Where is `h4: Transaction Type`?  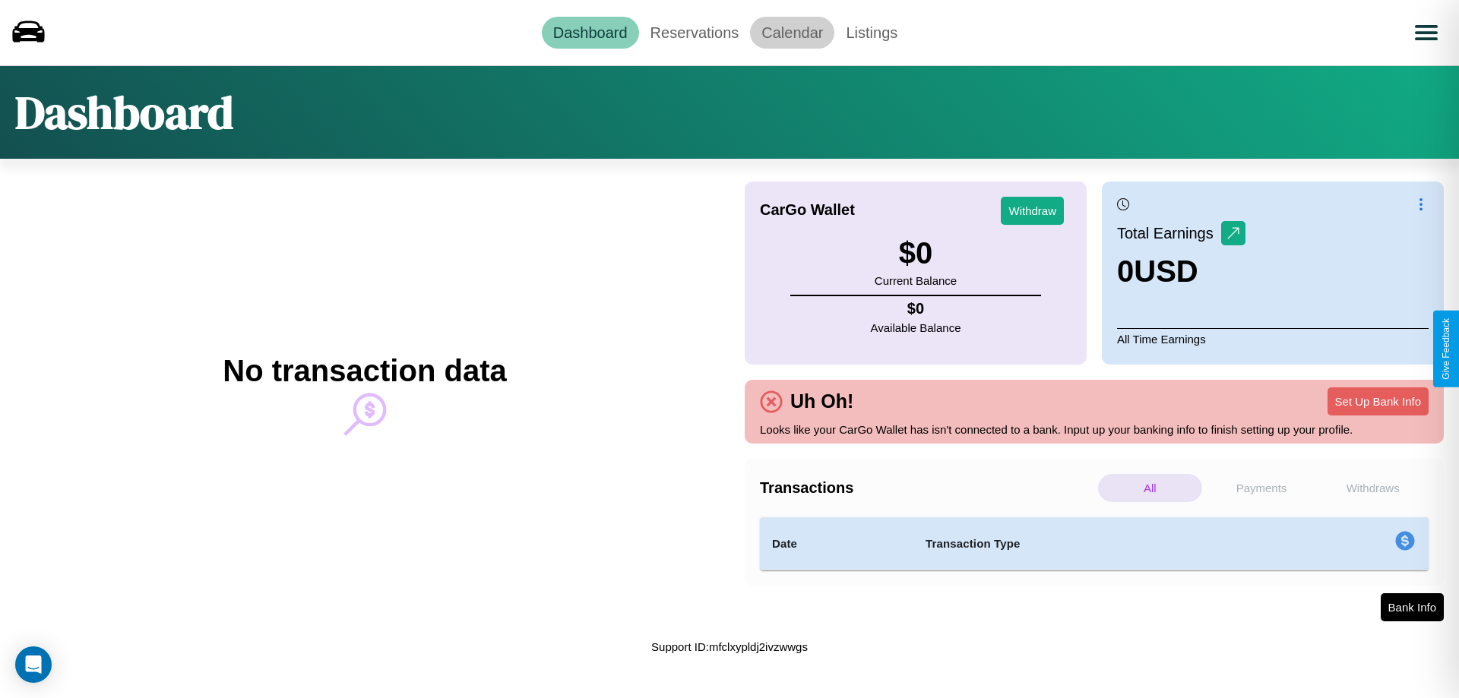 h4: Transaction Type is located at coordinates (1098, 544).